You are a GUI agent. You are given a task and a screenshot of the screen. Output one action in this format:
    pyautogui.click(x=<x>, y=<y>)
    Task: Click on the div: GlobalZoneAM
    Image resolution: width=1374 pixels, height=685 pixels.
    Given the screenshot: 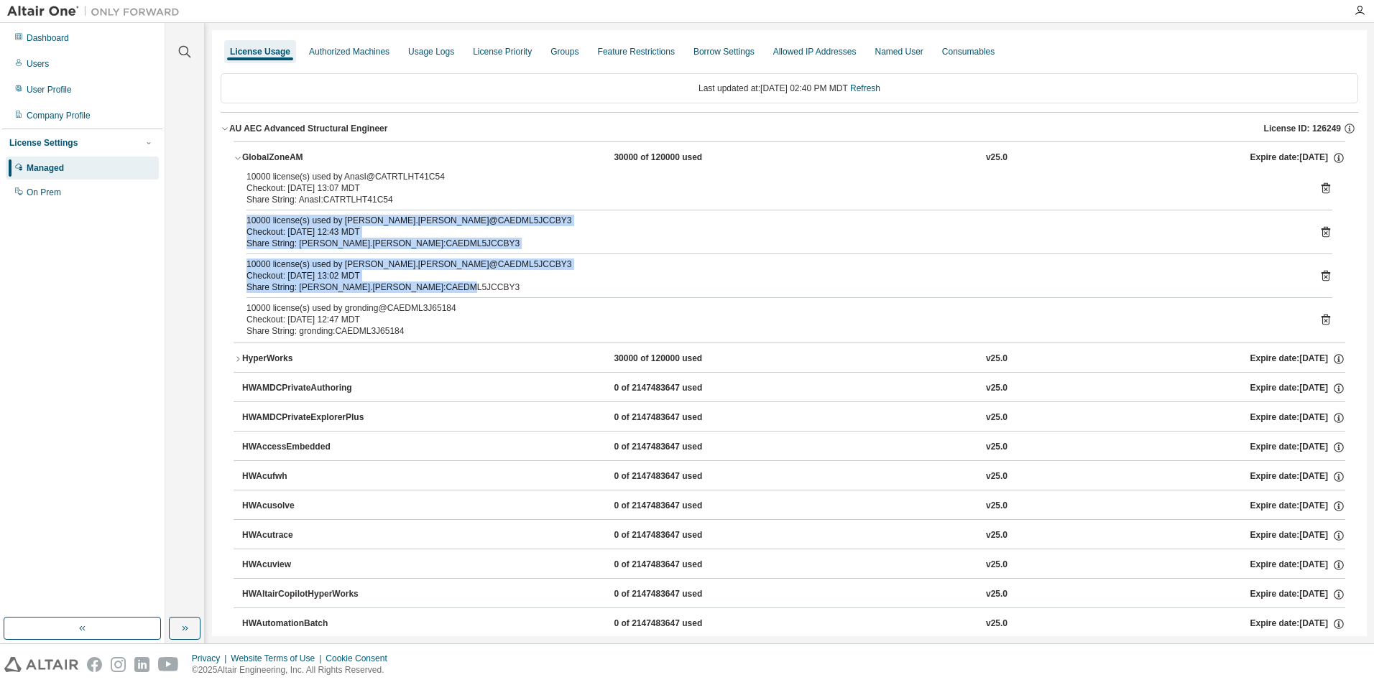 What is the action you would take?
    pyautogui.click(x=307, y=158)
    